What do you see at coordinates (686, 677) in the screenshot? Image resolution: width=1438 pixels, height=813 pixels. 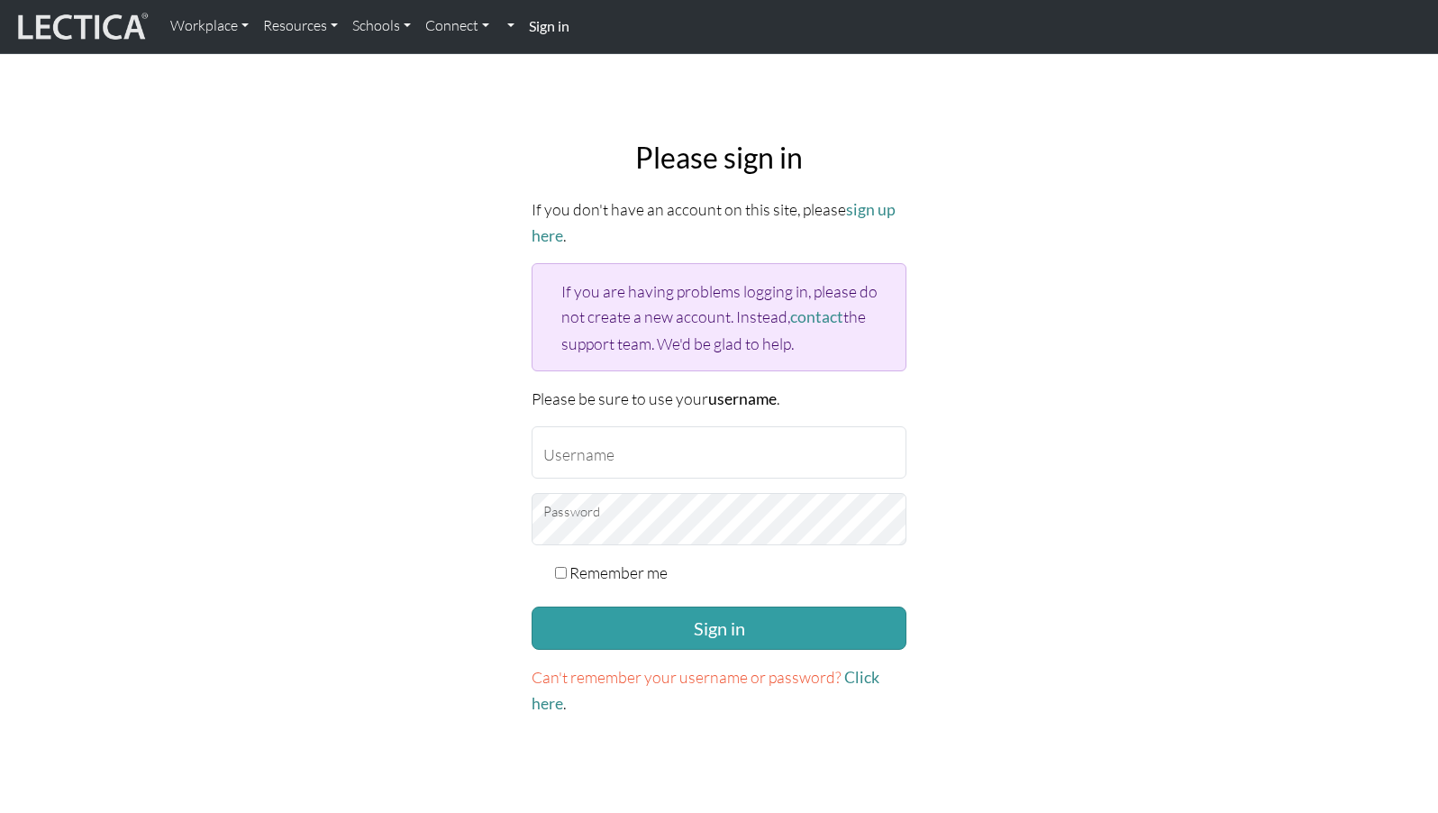 I see `span: Can't remember your username or password?` at bounding box center [686, 677].